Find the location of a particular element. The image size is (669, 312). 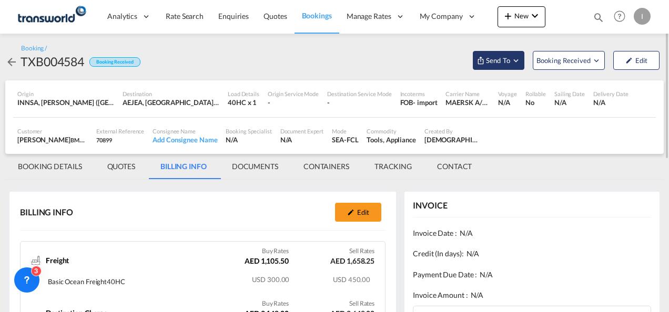

div: Mode is located at coordinates (345, 131).